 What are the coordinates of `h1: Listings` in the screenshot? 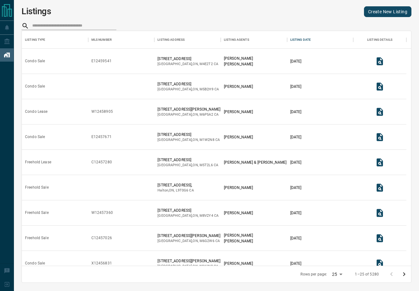 It's located at (36, 11).